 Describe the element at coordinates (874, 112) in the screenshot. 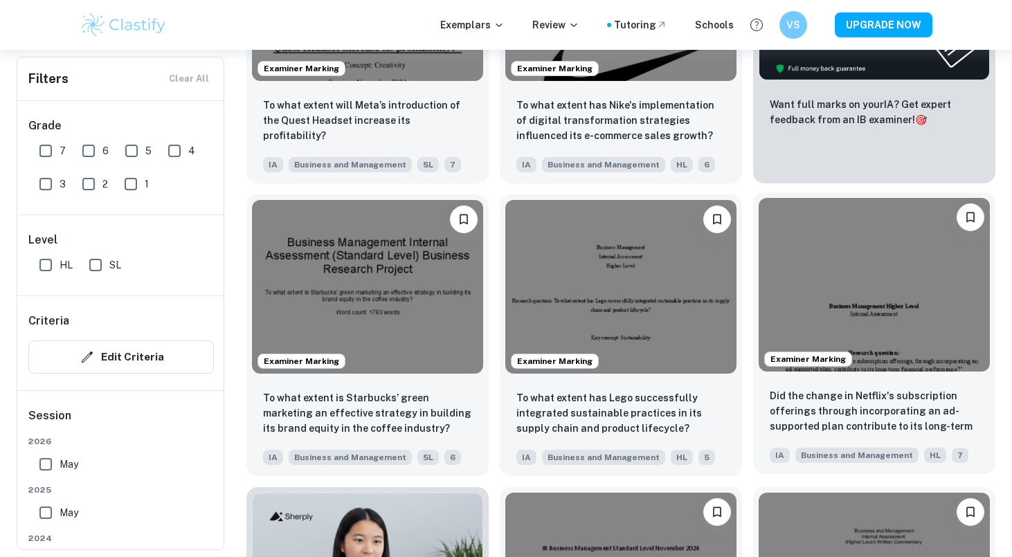

I see `p: Want full marks on your IA ? Get expert feedback from an IB examiner!` at that location.